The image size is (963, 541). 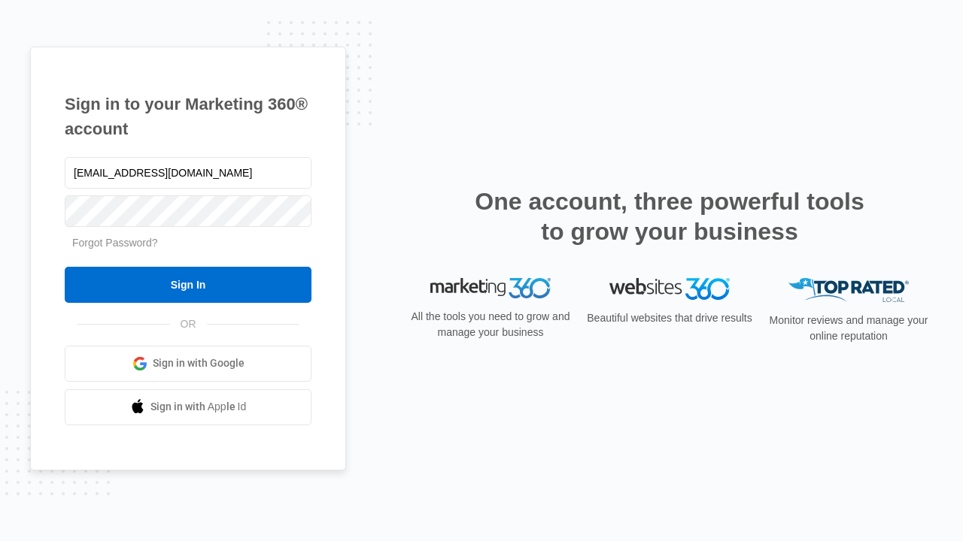 What do you see at coordinates (669, 318) in the screenshot?
I see `p: Beautiful websites that drive results` at bounding box center [669, 318].